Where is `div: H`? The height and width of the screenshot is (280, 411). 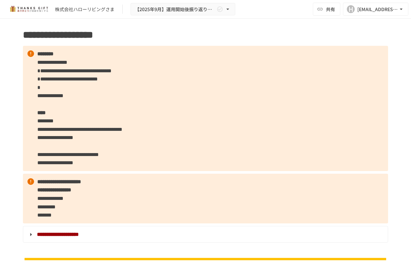
div: H is located at coordinates (351, 9).